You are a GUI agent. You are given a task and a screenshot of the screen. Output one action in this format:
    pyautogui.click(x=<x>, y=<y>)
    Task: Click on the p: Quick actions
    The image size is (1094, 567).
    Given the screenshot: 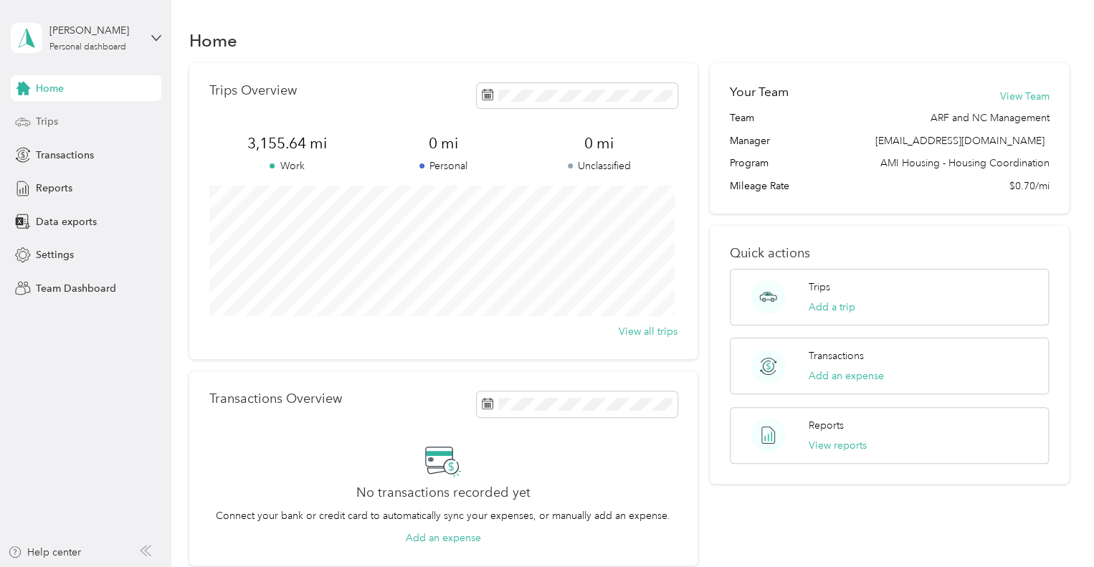 What is the action you would take?
    pyautogui.click(x=889, y=253)
    